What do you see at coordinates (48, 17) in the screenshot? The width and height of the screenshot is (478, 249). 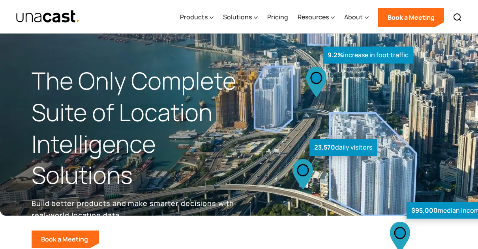 I see `a: home` at bounding box center [48, 17].